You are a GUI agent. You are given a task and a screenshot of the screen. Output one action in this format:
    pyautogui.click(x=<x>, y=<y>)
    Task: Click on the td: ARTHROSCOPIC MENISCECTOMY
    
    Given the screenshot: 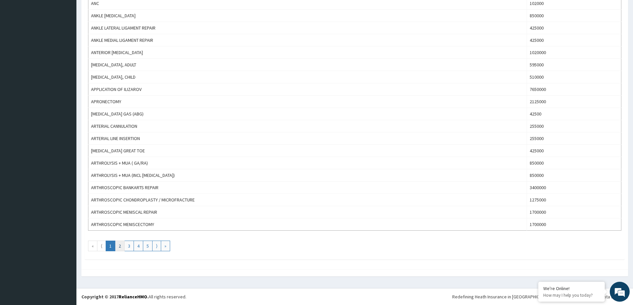 What is the action you would take?
    pyautogui.click(x=308, y=225)
    